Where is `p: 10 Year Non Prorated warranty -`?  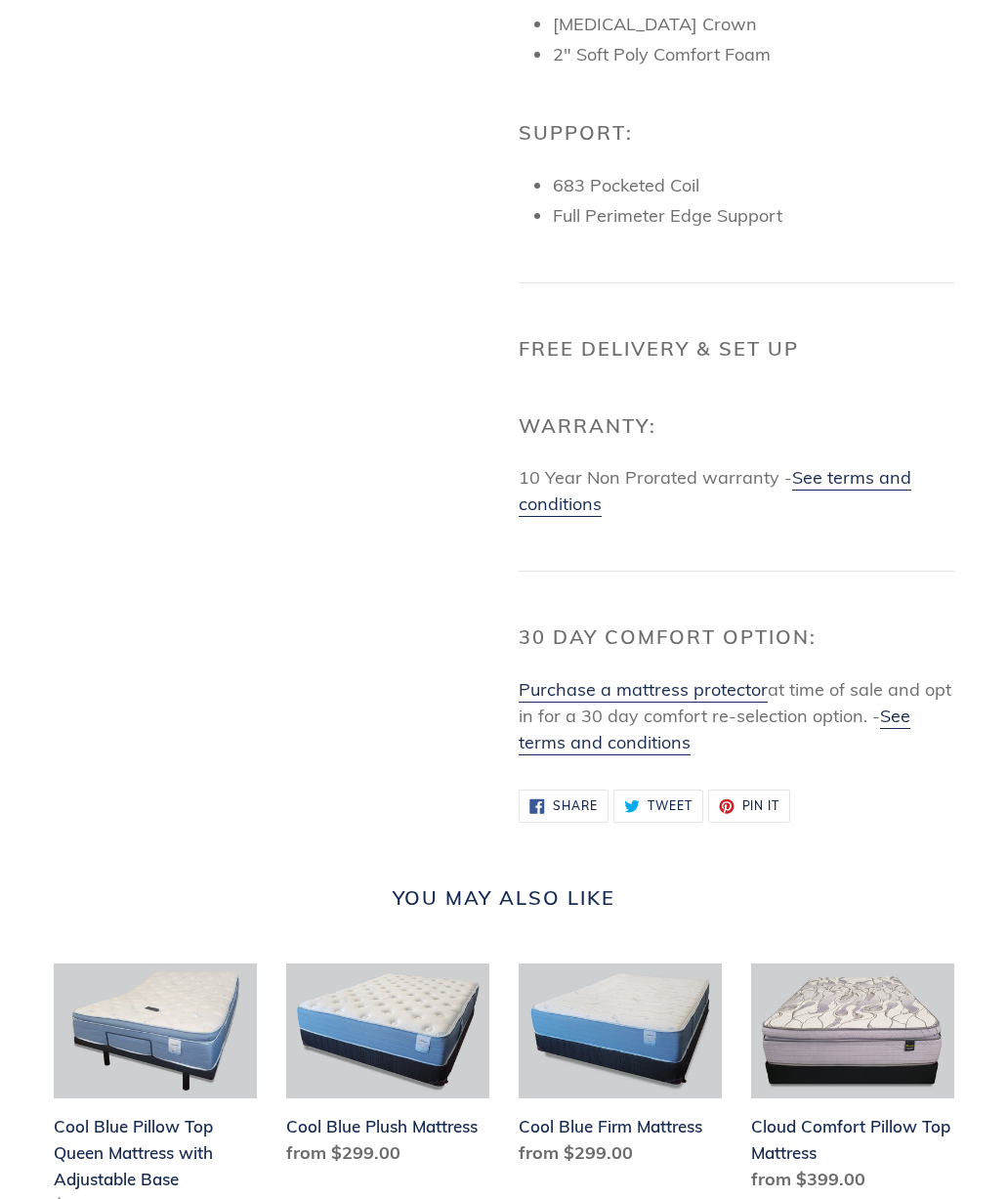
p: 10 Year Non Prorated warranty - is located at coordinates (737, 491).